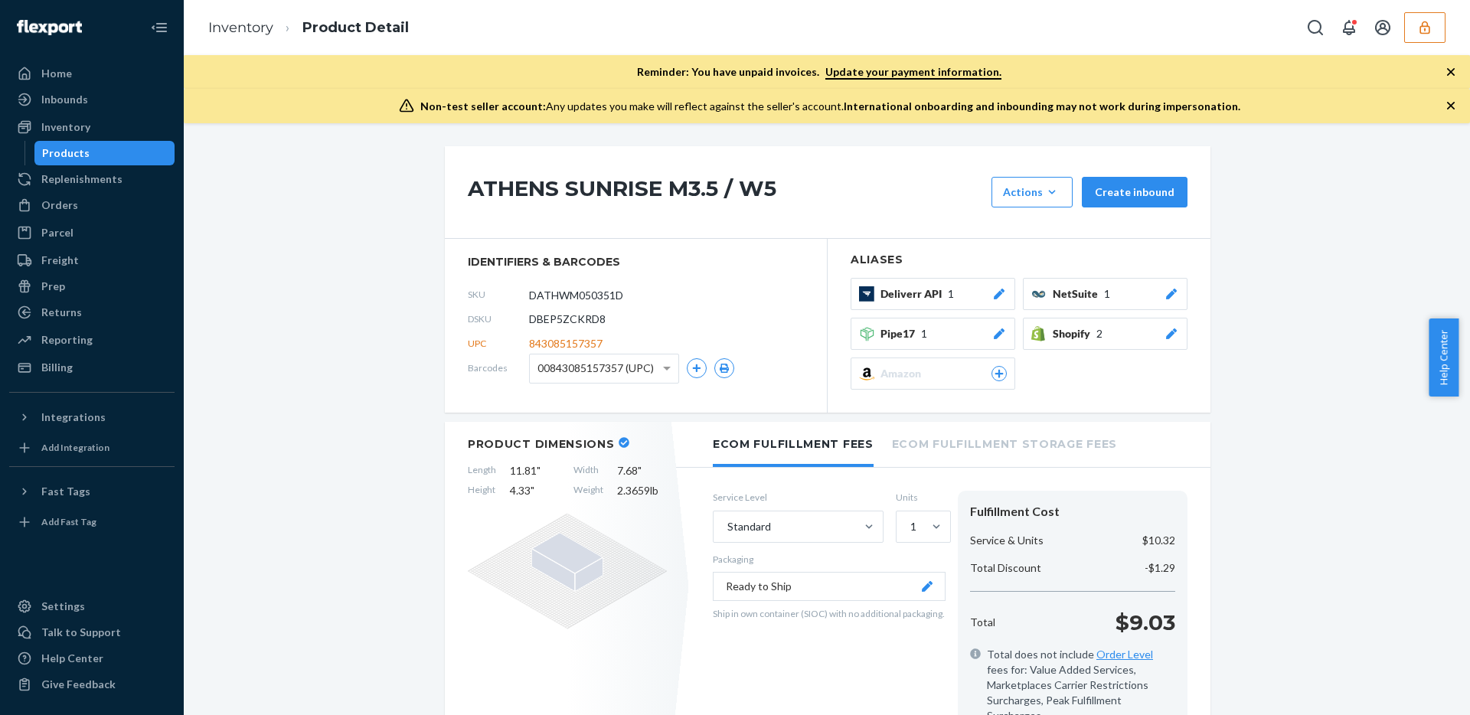  What do you see at coordinates (1032, 192) in the screenshot?
I see `div: Actions` at bounding box center [1032, 192].